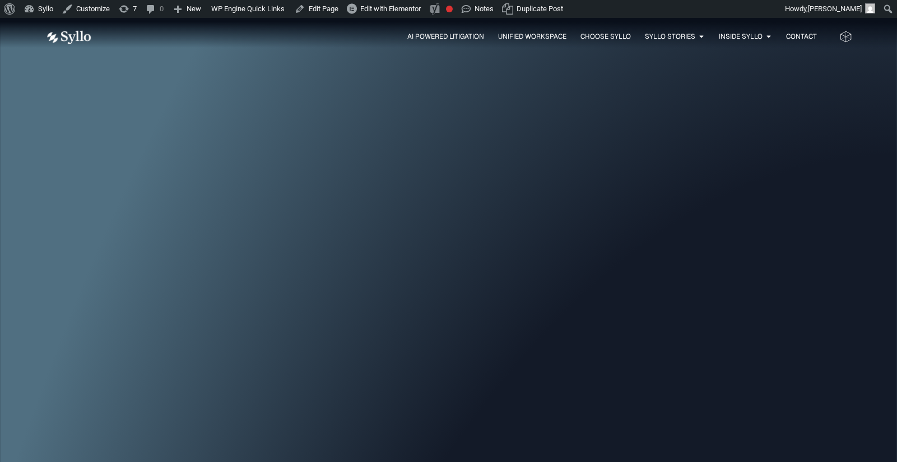 The image size is (897, 462). Describe the element at coordinates (741, 36) in the screenshot. I see `span: Inside Syllo` at that location.